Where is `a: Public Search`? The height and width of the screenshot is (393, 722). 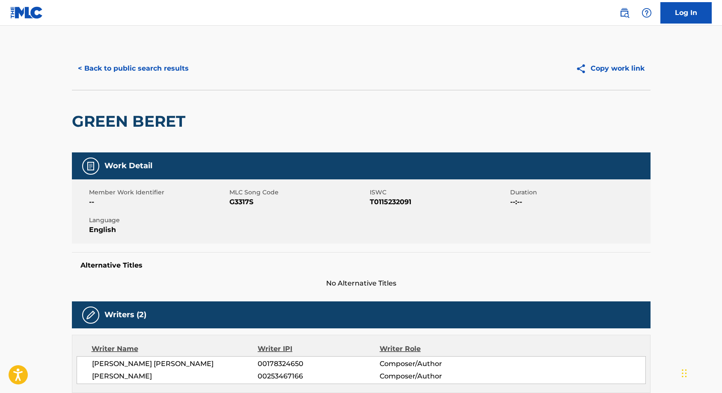 a: Public Search is located at coordinates (624, 13).